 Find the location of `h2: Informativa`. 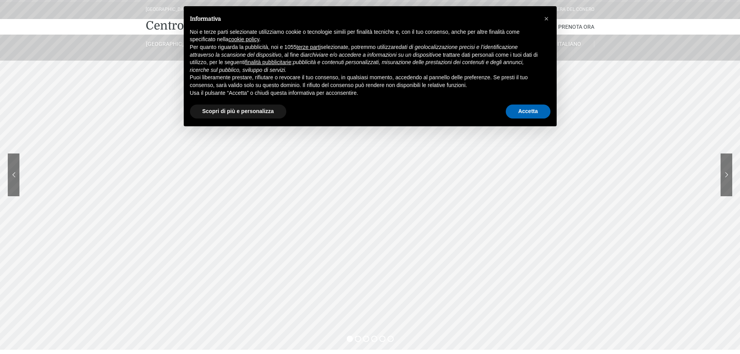

h2: Informativa is located at coordinates (364, 19).